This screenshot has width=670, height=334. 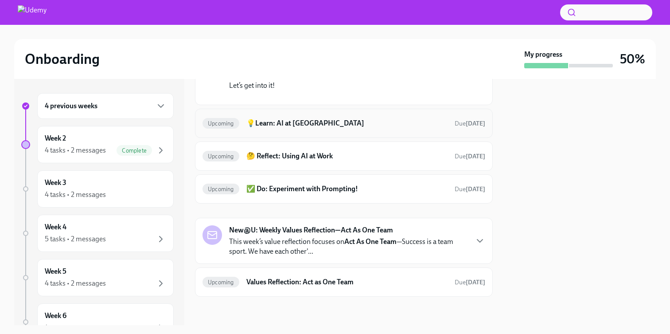 What do you see at coordinates (347, 282) in the screenshot?
I see `h6: Values Reflection: Act as One Team` at bounding box center [347, 282].